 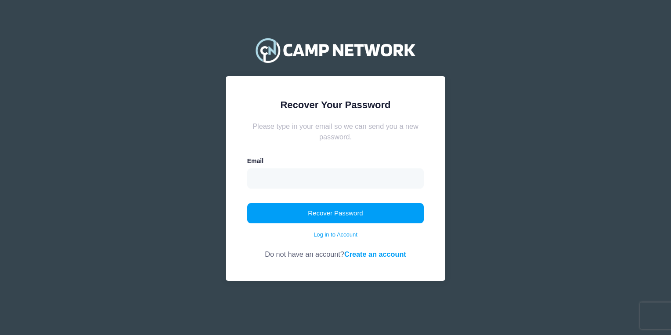 I want to click on a: Log in to Account, so click(x=335, y=234).